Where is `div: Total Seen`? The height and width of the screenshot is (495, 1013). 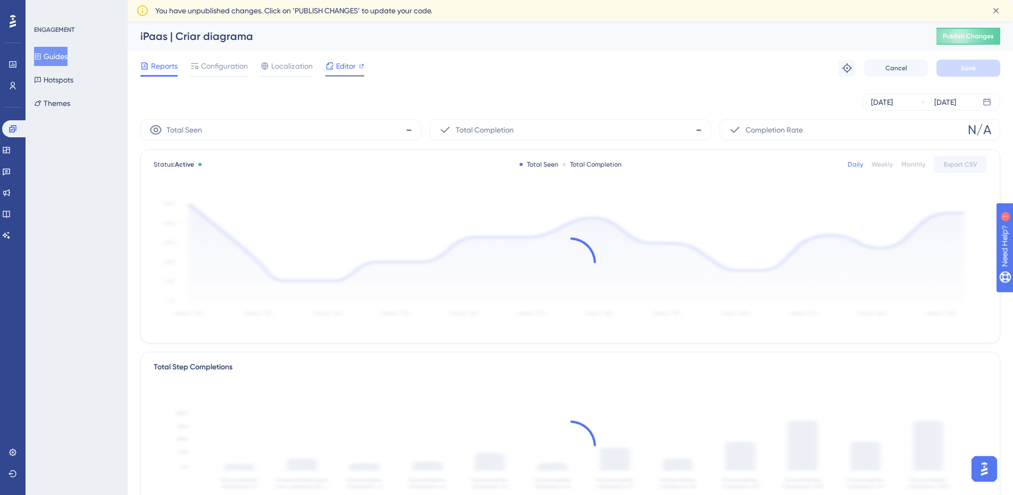 div: Total Seen is located at coordinates (539, 164).